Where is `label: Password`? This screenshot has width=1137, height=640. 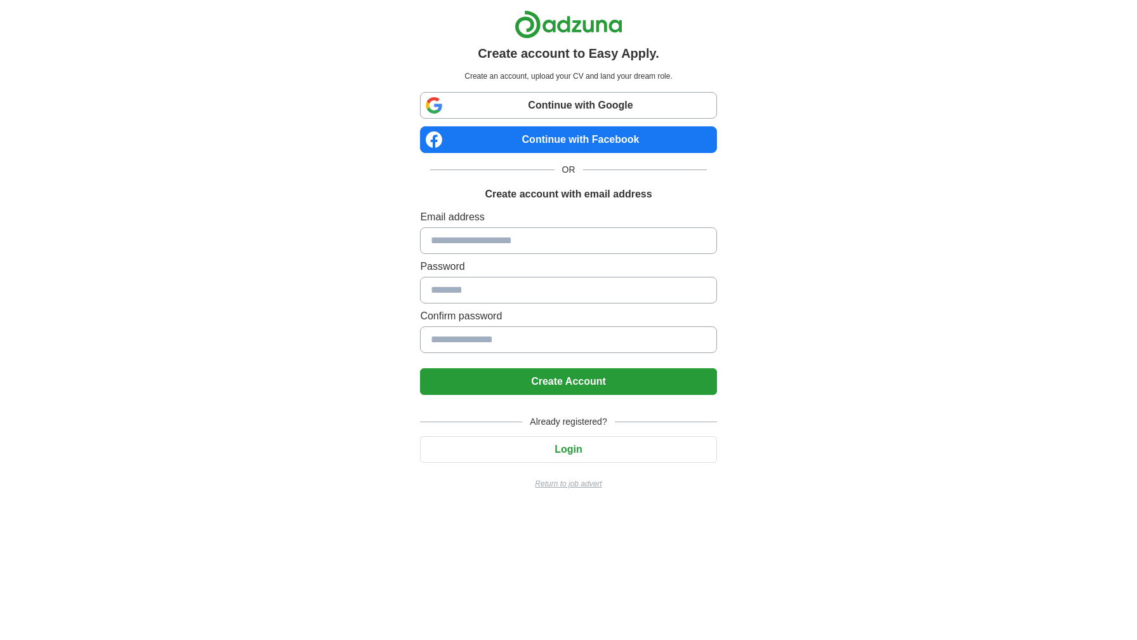 label: Password is located at coordinates (568, 266).